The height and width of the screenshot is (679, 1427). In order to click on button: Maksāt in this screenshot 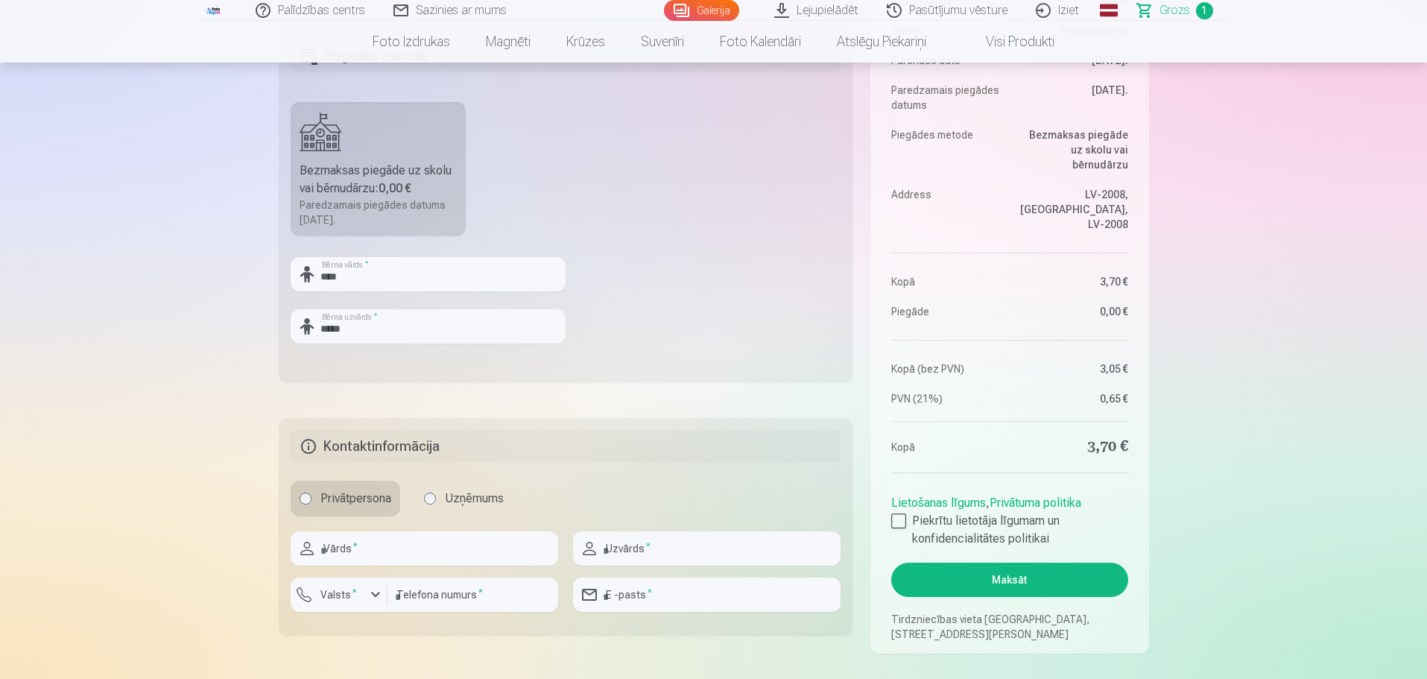, I will do `click(1009, 580)`.